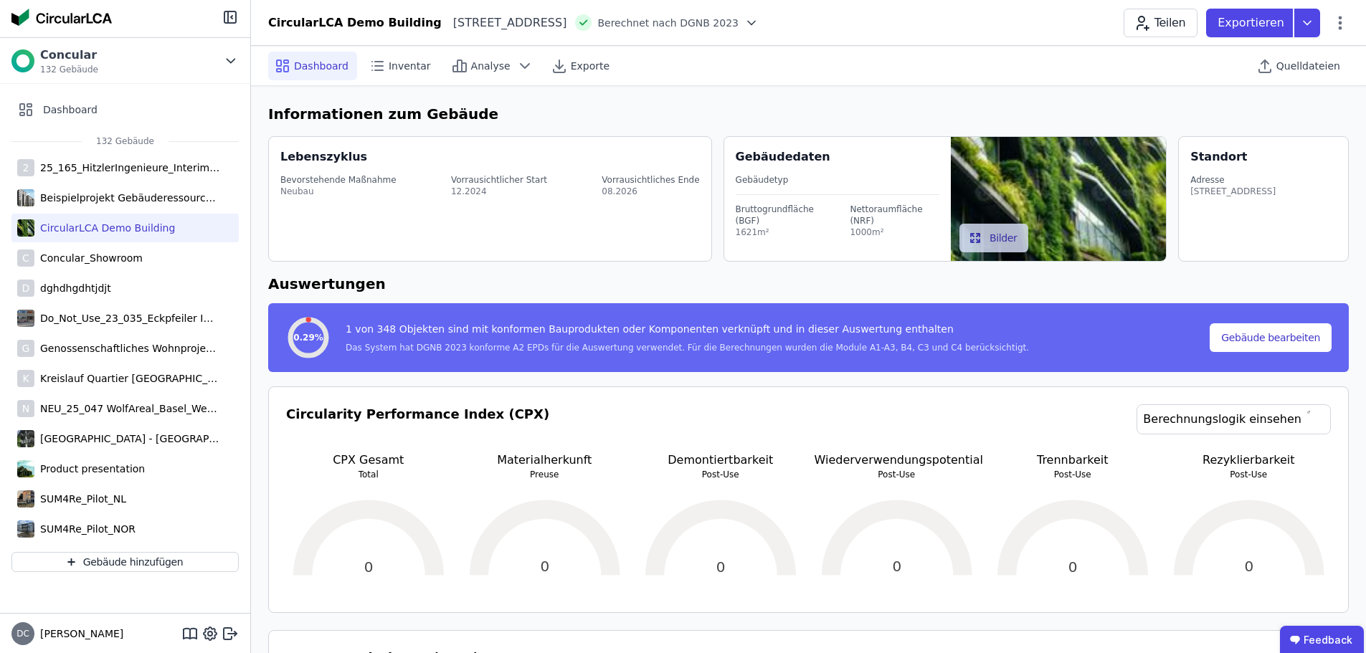 Image resolution: width=1366 pixels, height=653 pixels. I want to click on span: Berechnet nach DGNB 2023, so click(667, 23).